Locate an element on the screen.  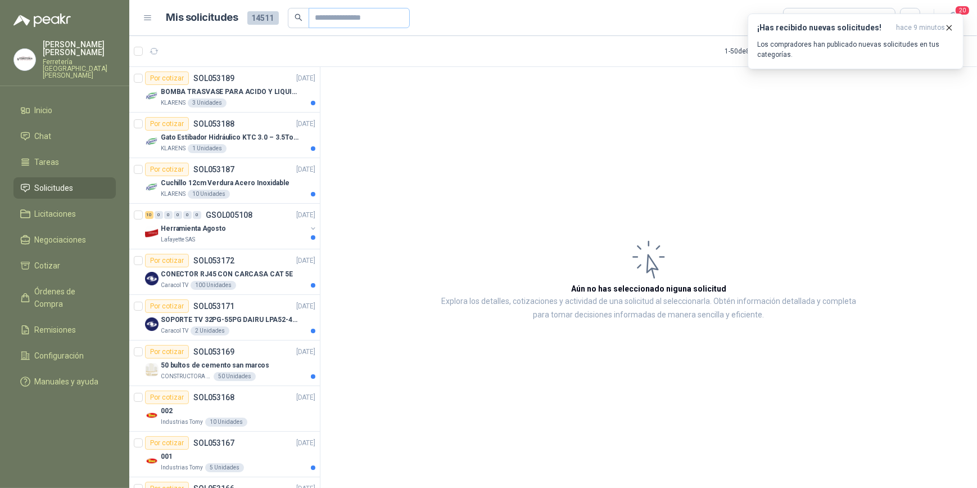
span: Inicio is located at coordinates (44, 110).